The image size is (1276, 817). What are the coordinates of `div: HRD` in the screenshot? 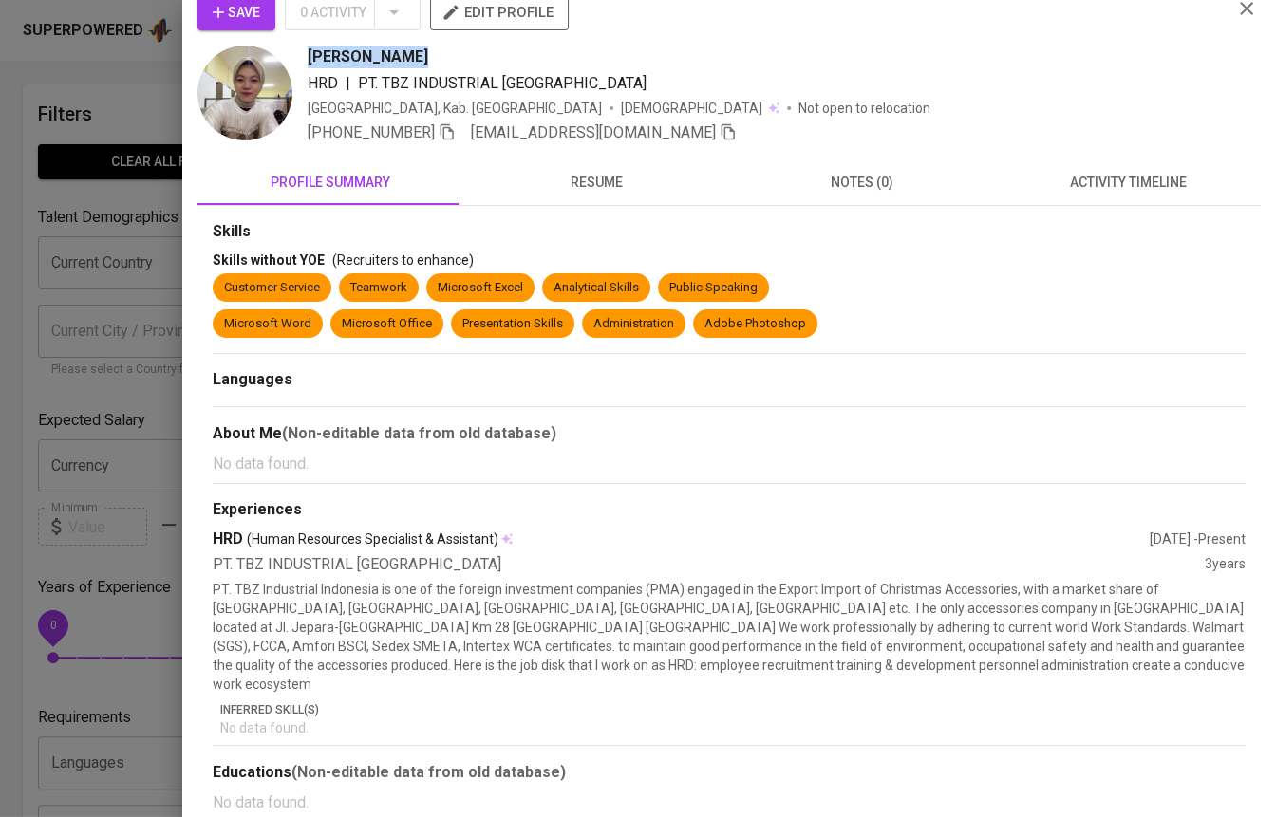 It's located at (681, 539).